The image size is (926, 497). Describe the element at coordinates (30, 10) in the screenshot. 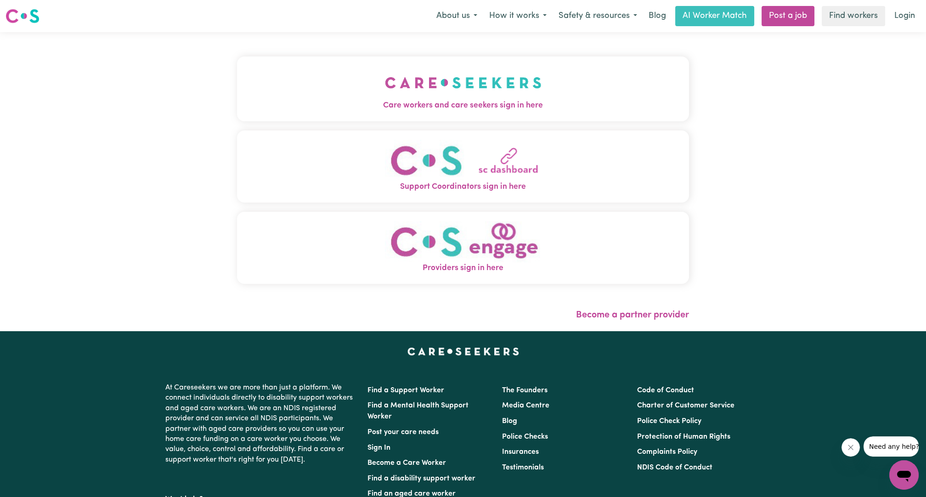

I see `span: Need any help?` at that location.